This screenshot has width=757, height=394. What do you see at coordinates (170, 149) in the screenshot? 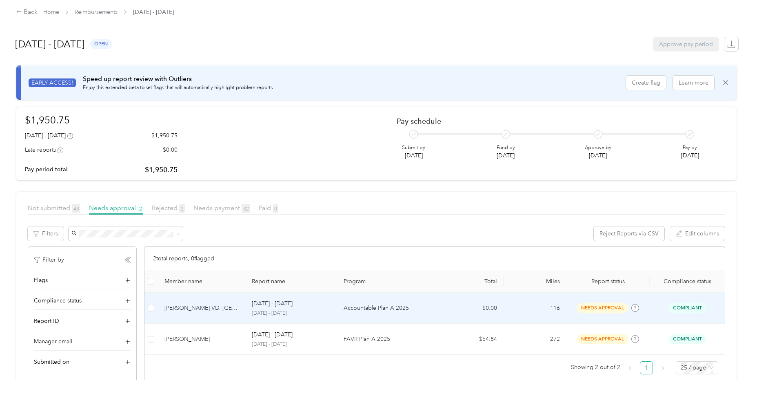
I see `p: $0.00` at bounding box center [170, 149].